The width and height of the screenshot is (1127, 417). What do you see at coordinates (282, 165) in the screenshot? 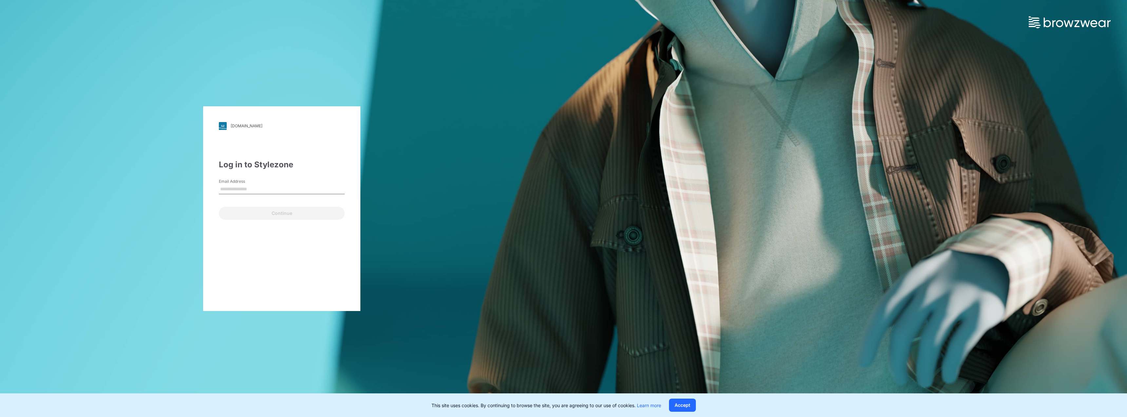
I see `div: Log in to Stylezone` at bounding box center [282, 165].